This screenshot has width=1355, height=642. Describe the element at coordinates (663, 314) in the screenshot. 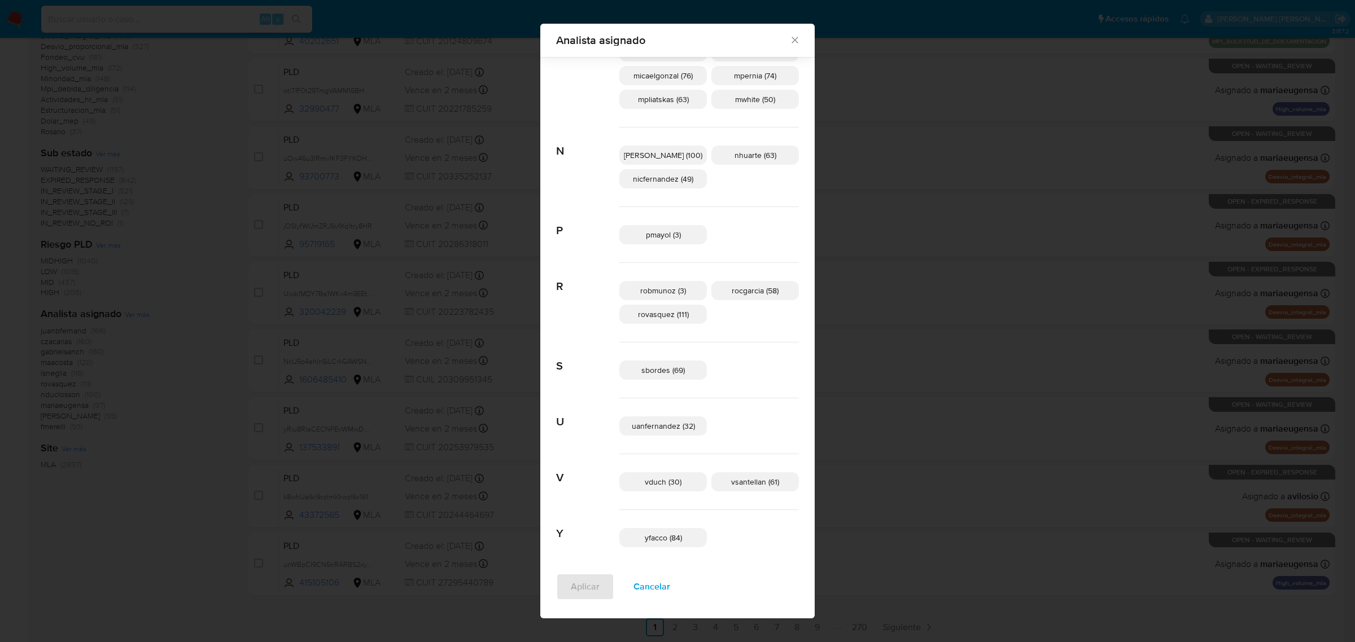

I see `span: rovasquez (111)` at that location.